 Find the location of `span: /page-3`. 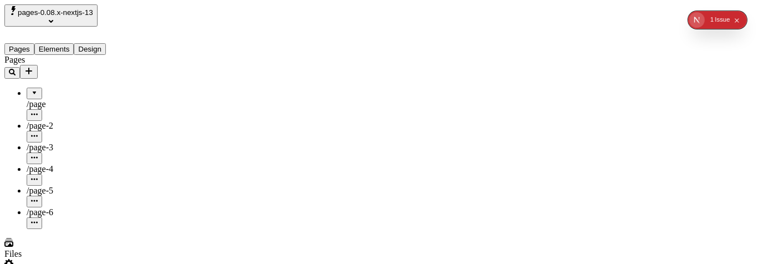

span: /page-3 is located at coordinates (40, 147).